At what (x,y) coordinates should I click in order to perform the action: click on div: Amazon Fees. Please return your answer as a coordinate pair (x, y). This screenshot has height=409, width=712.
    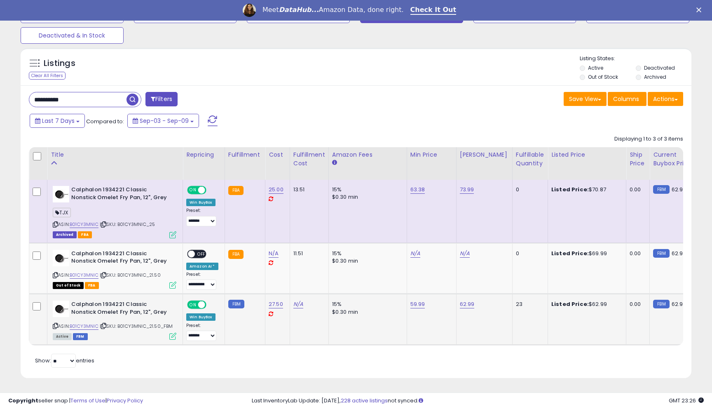
    Looking at the image, I should click on (367, 154).